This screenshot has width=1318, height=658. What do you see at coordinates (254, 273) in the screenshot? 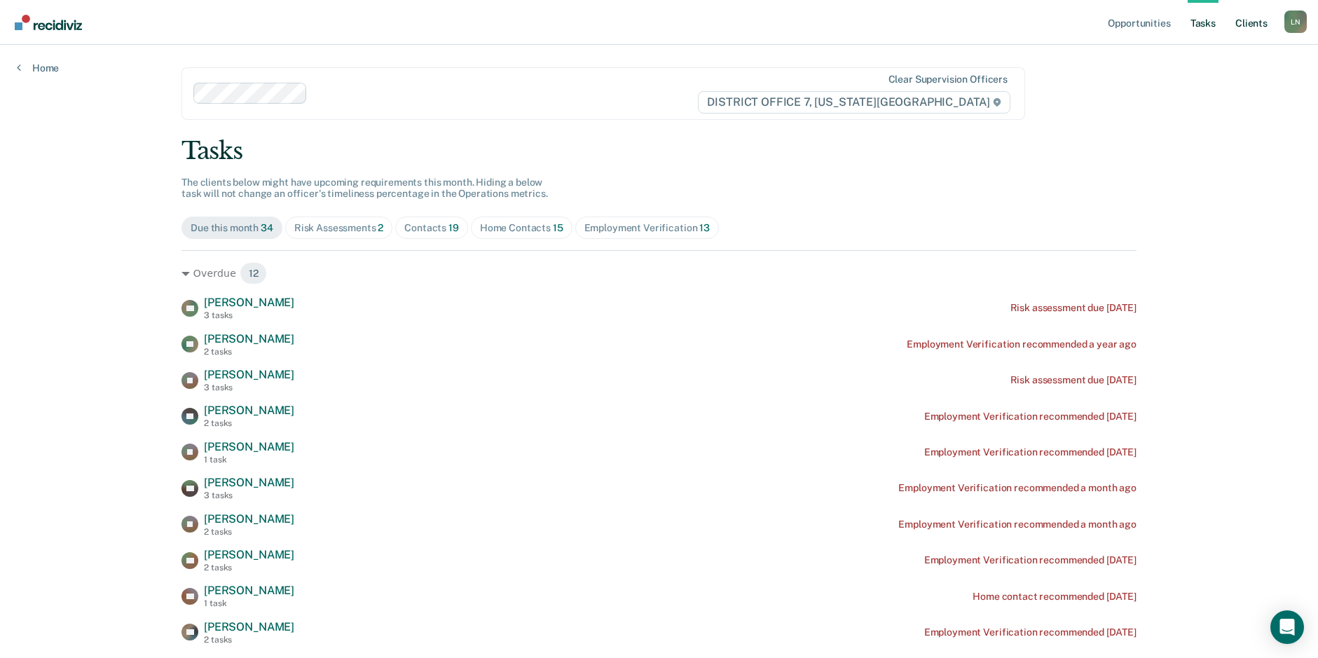
I see `span: 12` at bounding box center [254, 273].